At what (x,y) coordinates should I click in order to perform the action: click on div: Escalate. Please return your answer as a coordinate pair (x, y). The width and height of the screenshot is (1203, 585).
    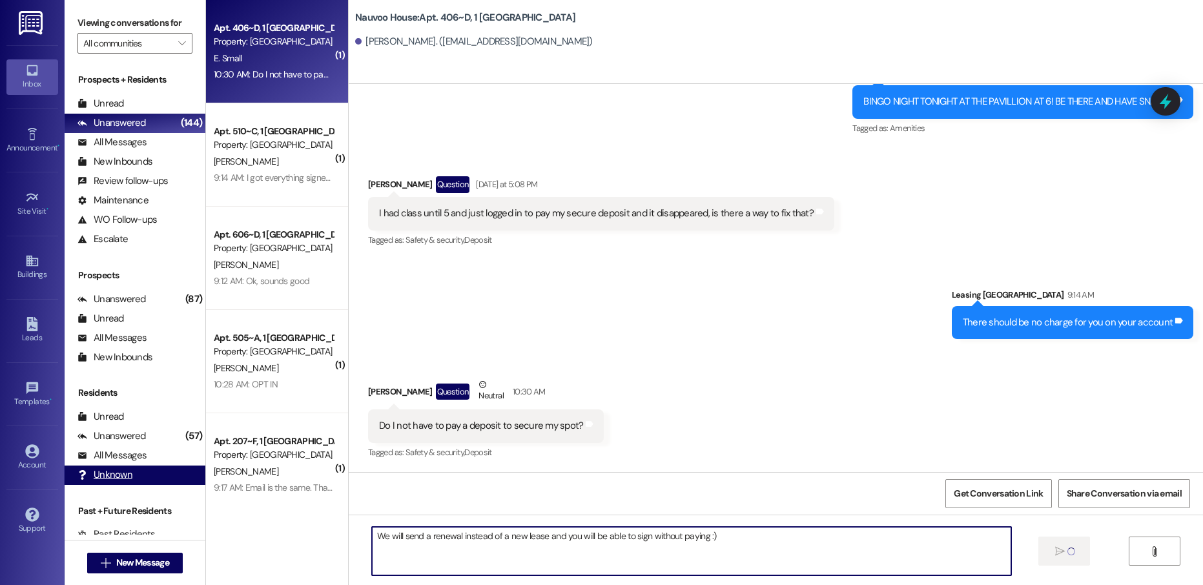
    Looking at the image, I should click on (103, 239).